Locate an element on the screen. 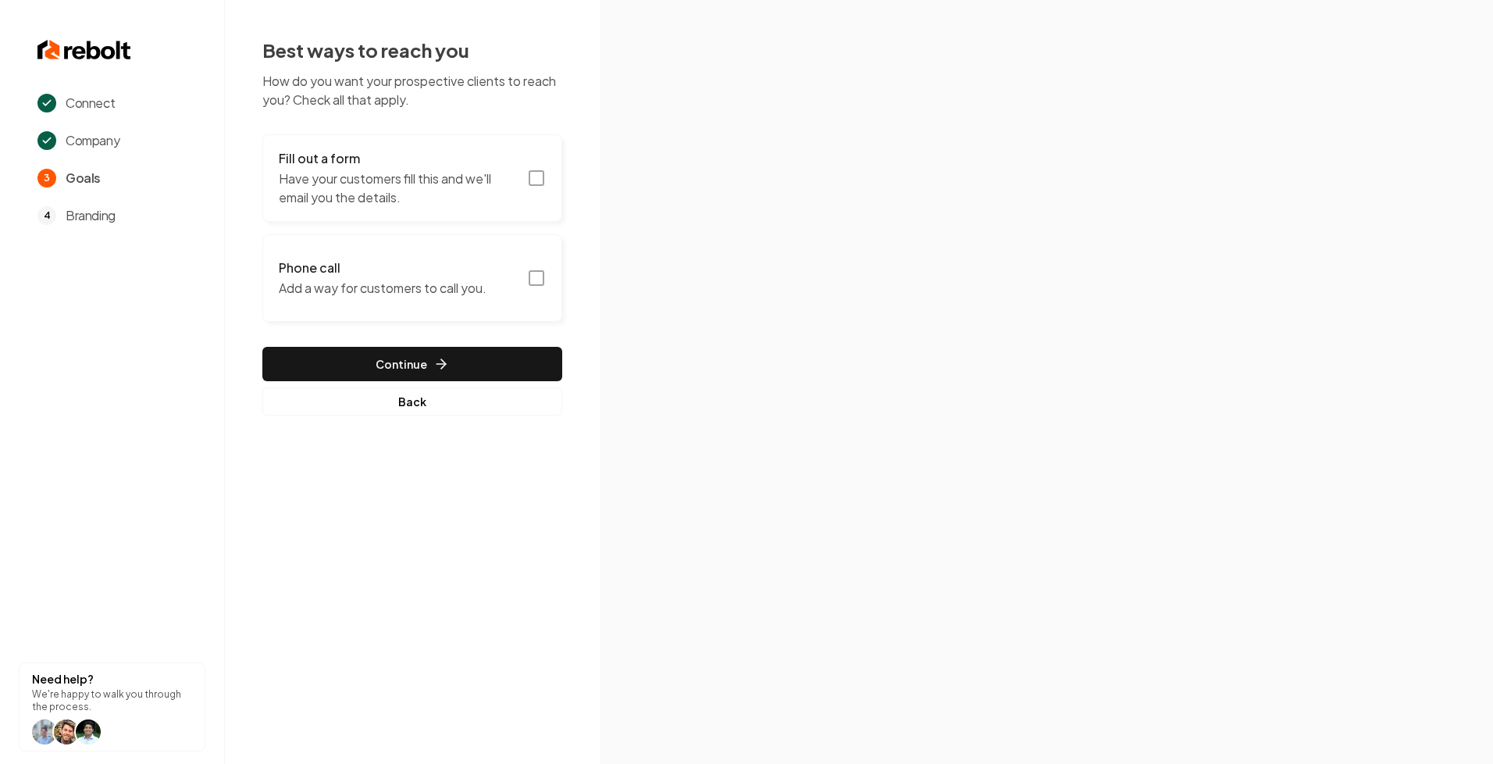  button: Back is located at coordinates (412, 401).